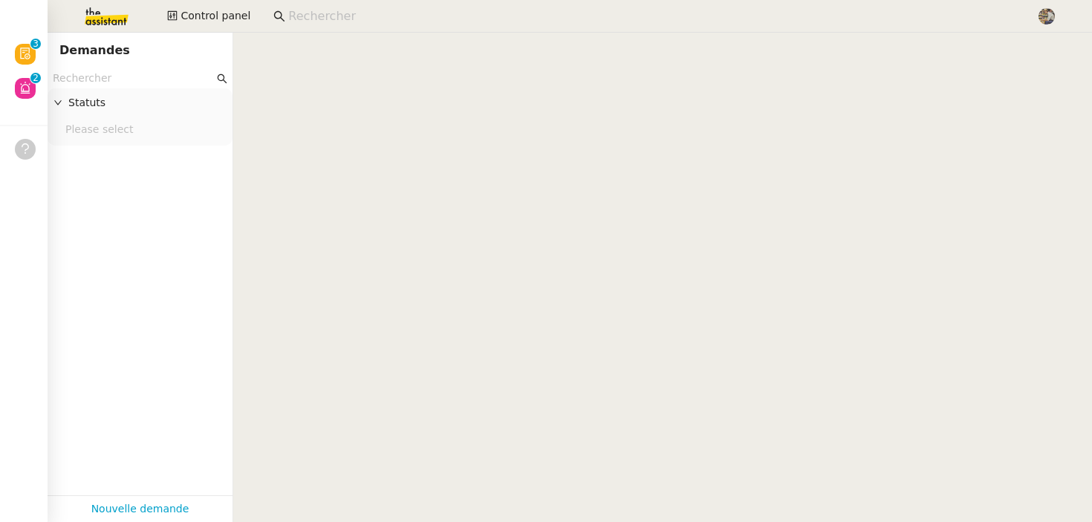 The image size is (1092, 522). Describe the element at coordinates (209, 16) in the screenshot. I see `button: Control panel` at that location.